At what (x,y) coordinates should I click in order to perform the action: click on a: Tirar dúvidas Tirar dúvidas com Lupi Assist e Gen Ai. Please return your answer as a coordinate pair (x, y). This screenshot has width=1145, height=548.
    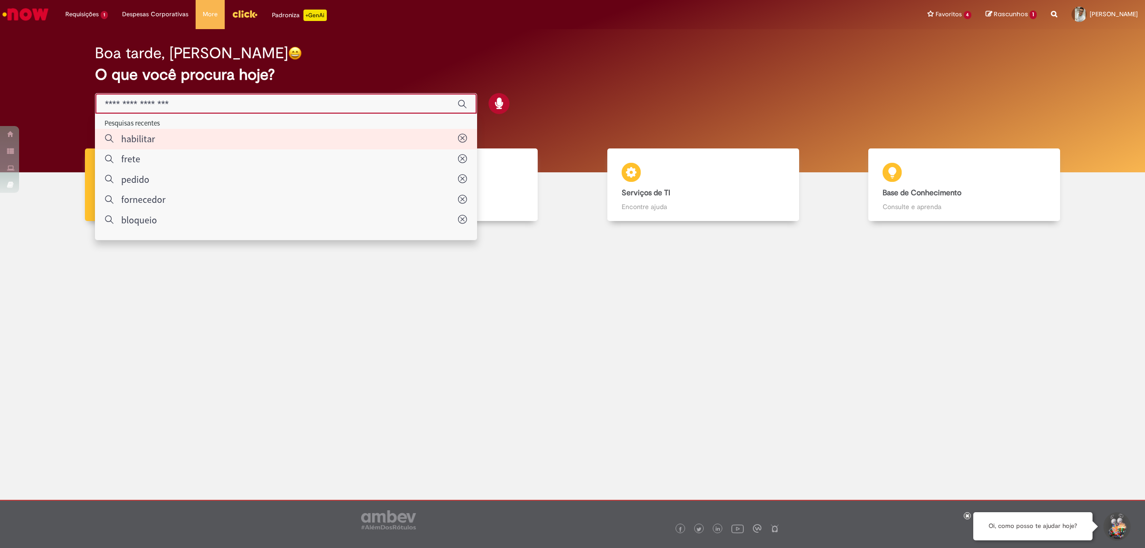
    Looking at the image, I should click on (181, 185).